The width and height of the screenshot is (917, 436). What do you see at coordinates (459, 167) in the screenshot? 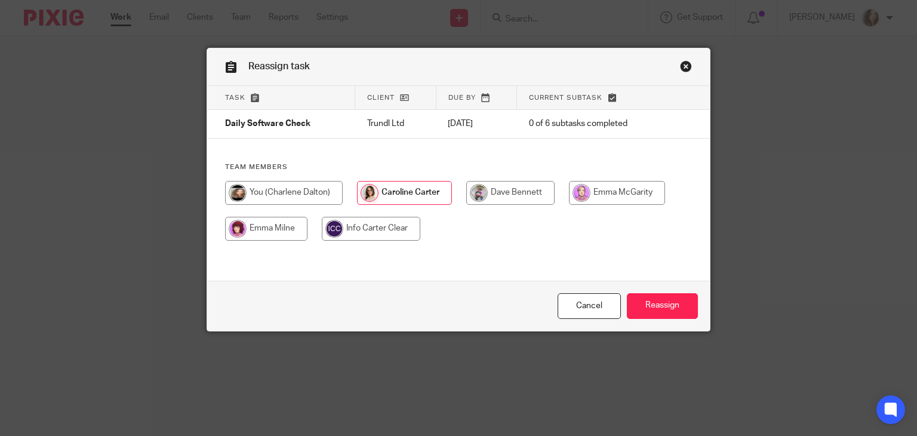
I see `h4: Team members` at bounding box center [459, 167].